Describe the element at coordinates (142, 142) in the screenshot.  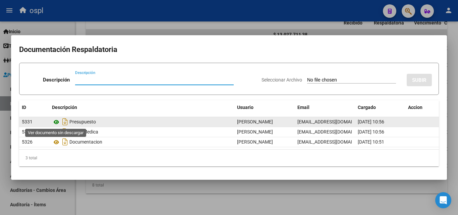
I see `div: Documentacion` at that location.